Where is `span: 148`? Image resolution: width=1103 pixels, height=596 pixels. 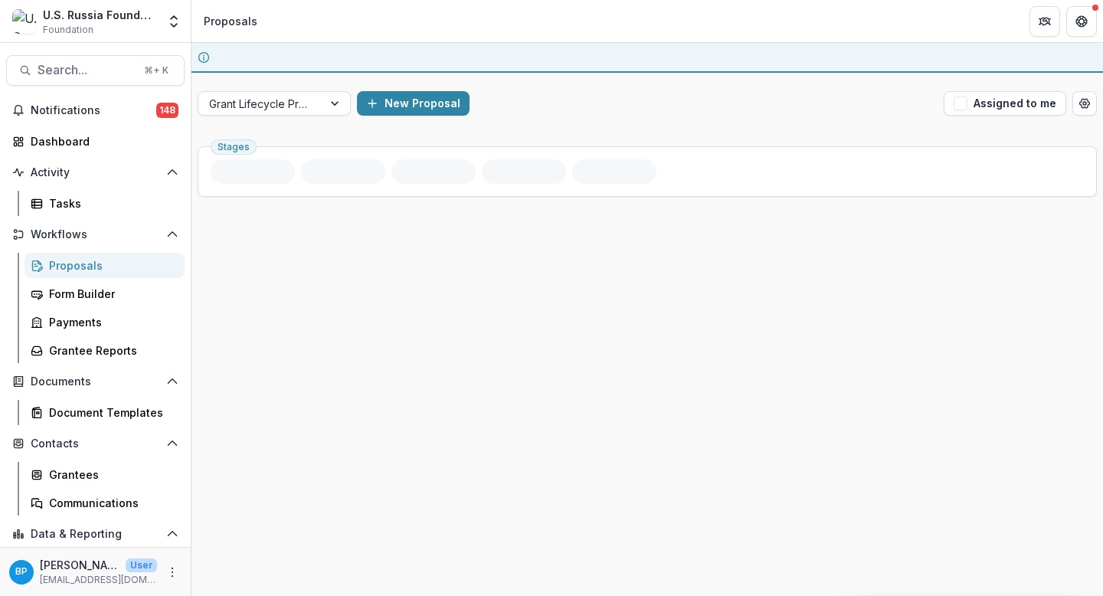 span: 148 is located at coordinates (167, 110).